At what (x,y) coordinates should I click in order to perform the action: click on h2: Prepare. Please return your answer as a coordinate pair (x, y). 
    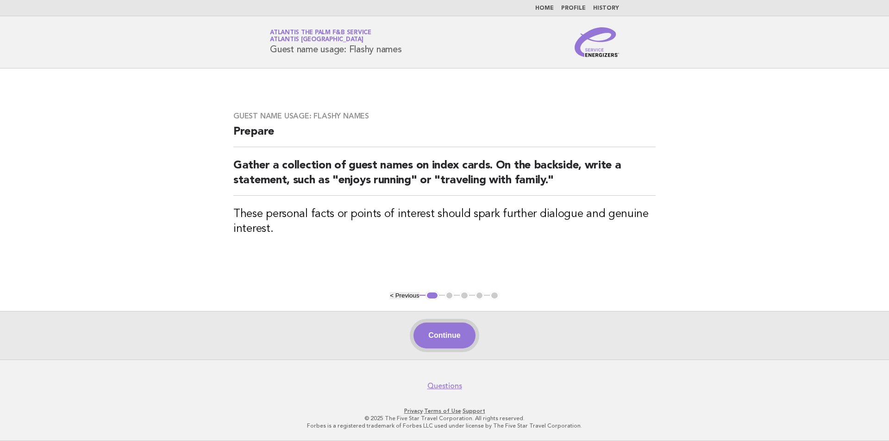
    Looking at the image, I should click on (444, 136).